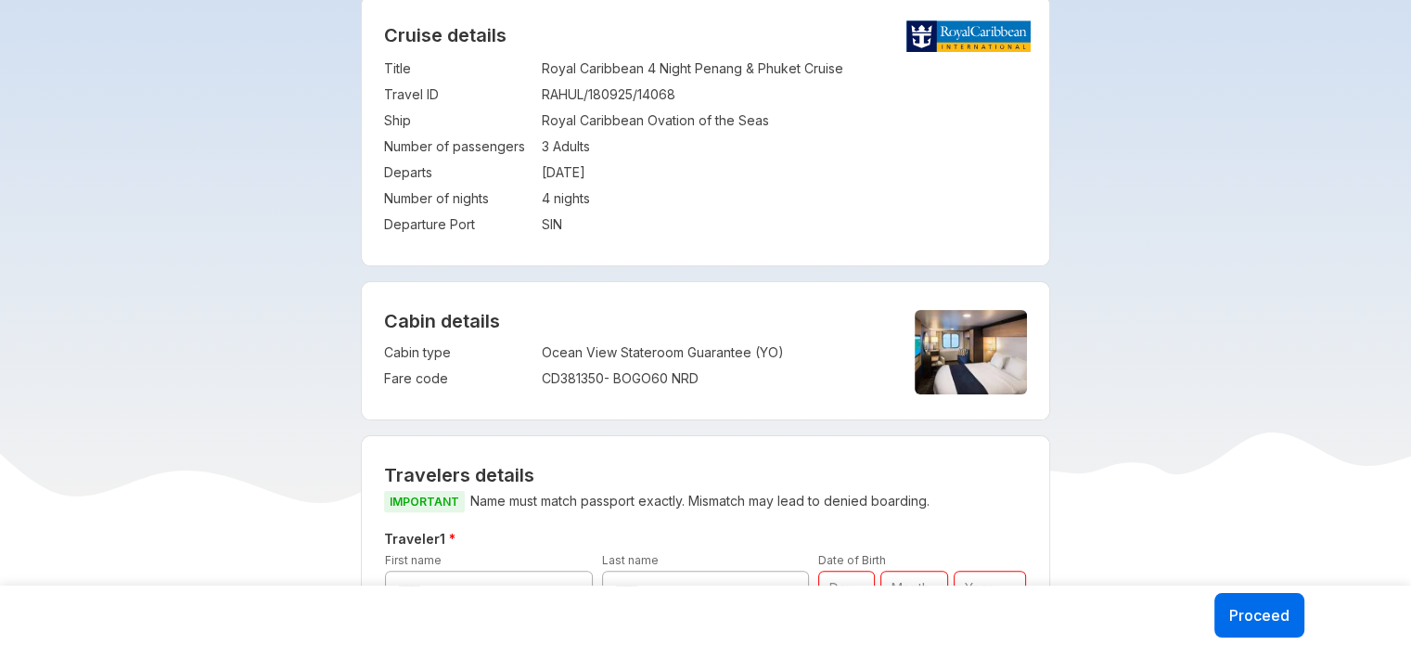  What do you see at coordinates (784, 69) in the screenshot?
I see `td: Royal Caribbean 4 Night Penang & Phuket Cruise` at bounding box center [784, 69].